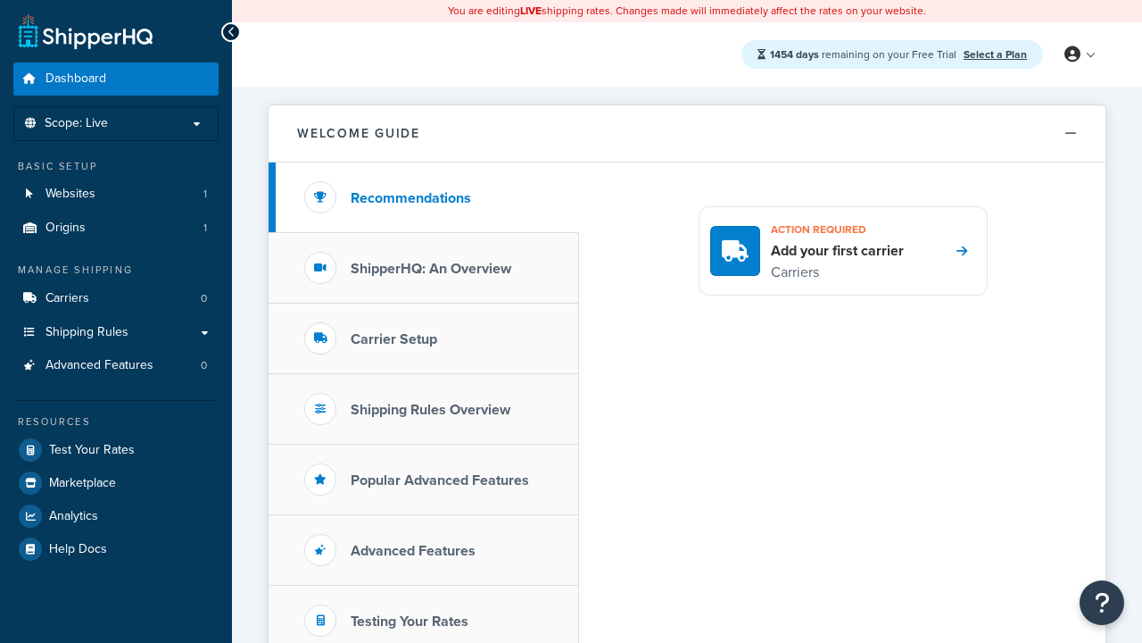 The width and height of the screenshot is (1142, 643). What do you see at coordinates (116, 365) in the screenshot?
I see `li: Advanced Features` at bounding box center [116, 365].